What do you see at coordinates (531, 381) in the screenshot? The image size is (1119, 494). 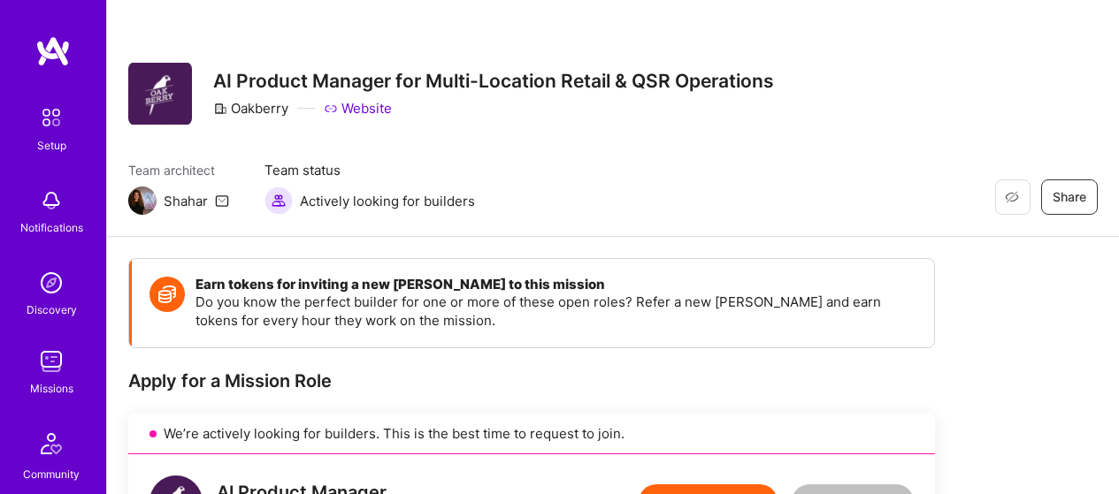 I see `div: Apply for a Mission Role` at bounding box center [531, 381].